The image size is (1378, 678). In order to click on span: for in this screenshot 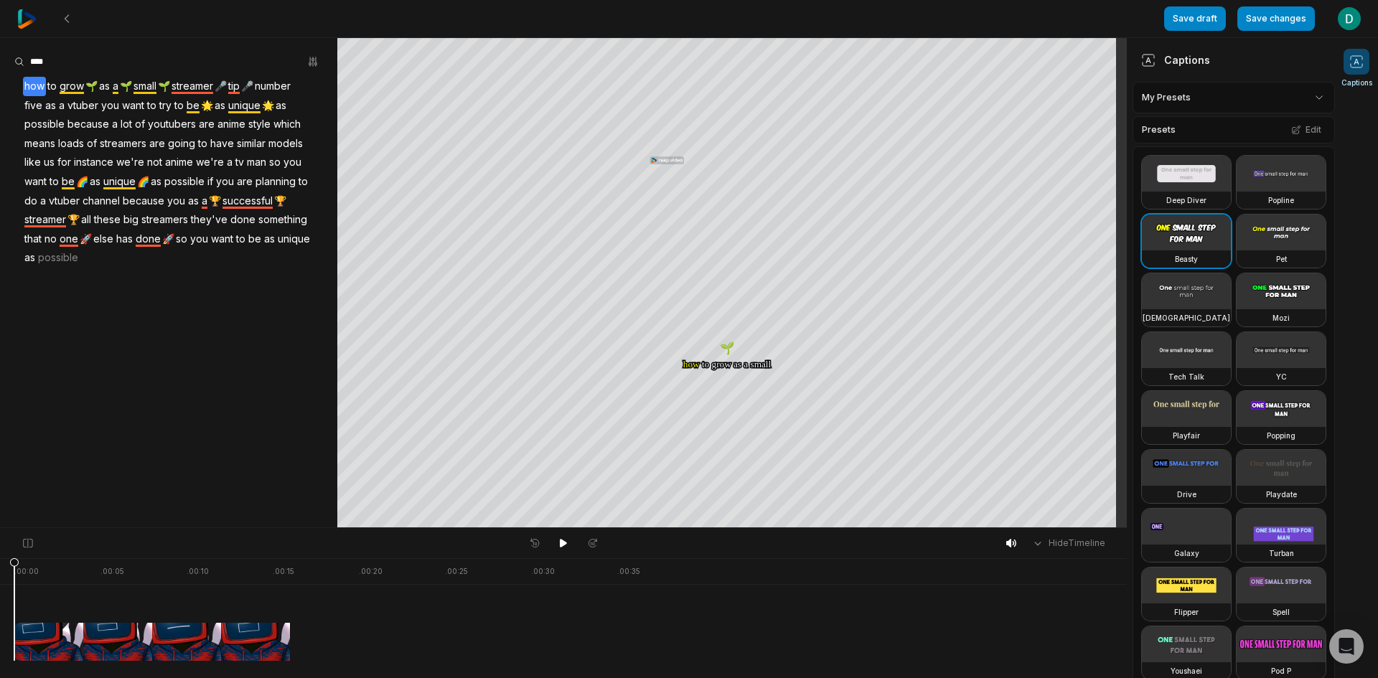, I will do `click(64, 162)`.